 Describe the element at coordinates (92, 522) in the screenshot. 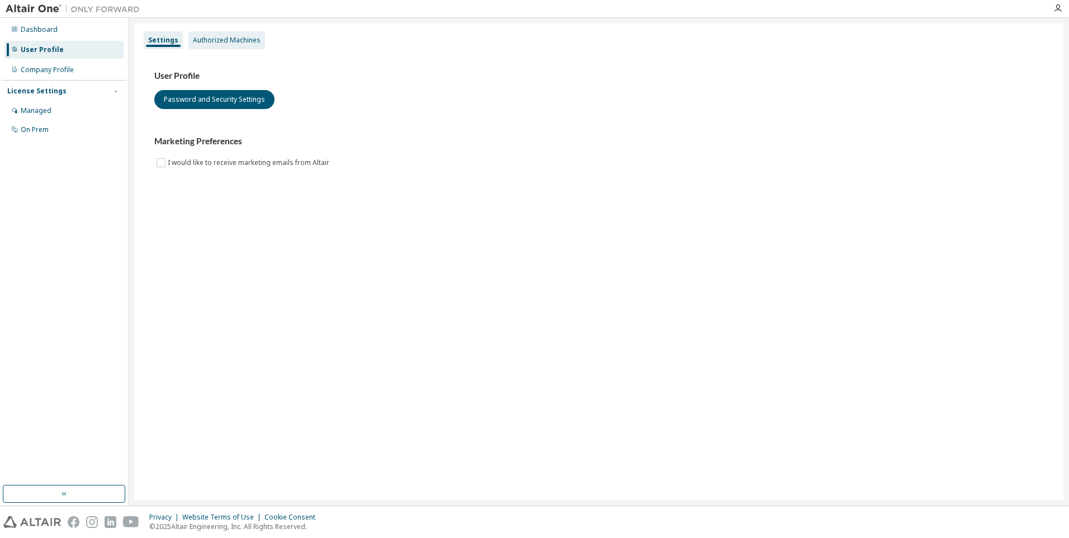

I see `img: instagram.svg` at that location.